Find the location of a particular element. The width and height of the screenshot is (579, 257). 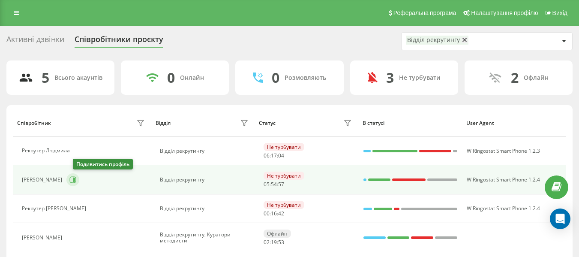

div: Open Intercom Messenger is located at coordinates (560, 218).